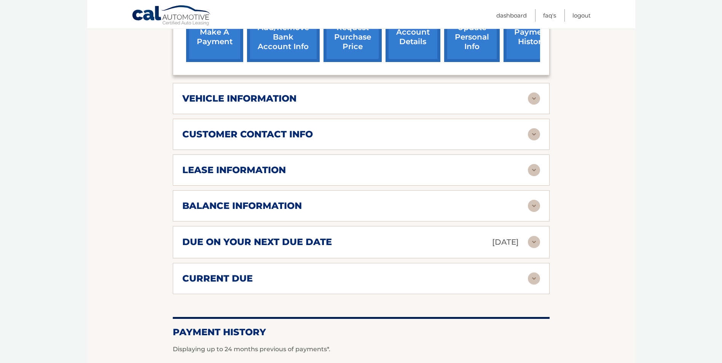 This screenshot has width=722, height=363. What do you see at coordinates (582, 15) in the screenshot?
I see `a: Logout` at bounding box center [582, 15].